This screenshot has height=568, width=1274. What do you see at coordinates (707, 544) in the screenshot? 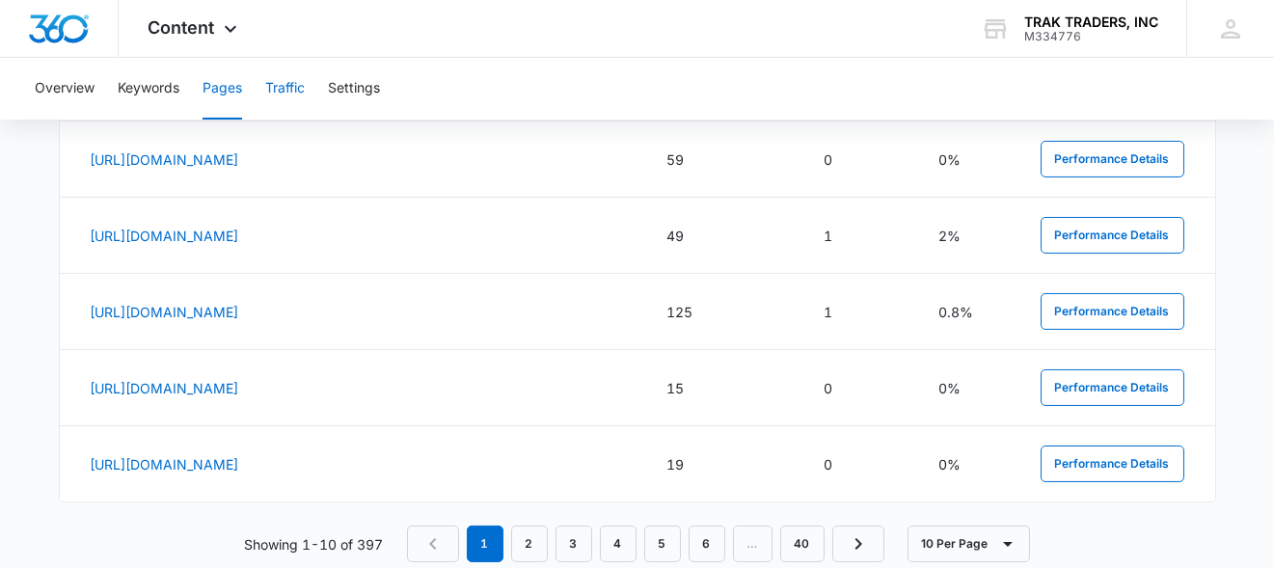
I see `a: Page 6` at bounding box center [707, 544].